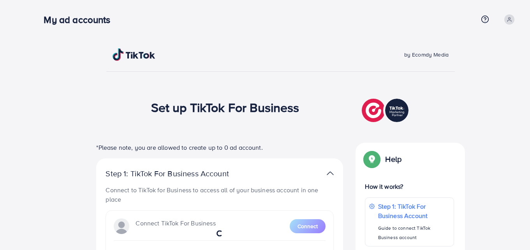  What do you see at coordinates (414, 233) in the screenshot?
I see `p: Guide to connect TikTok Business account` at bounding box center [414, 233].